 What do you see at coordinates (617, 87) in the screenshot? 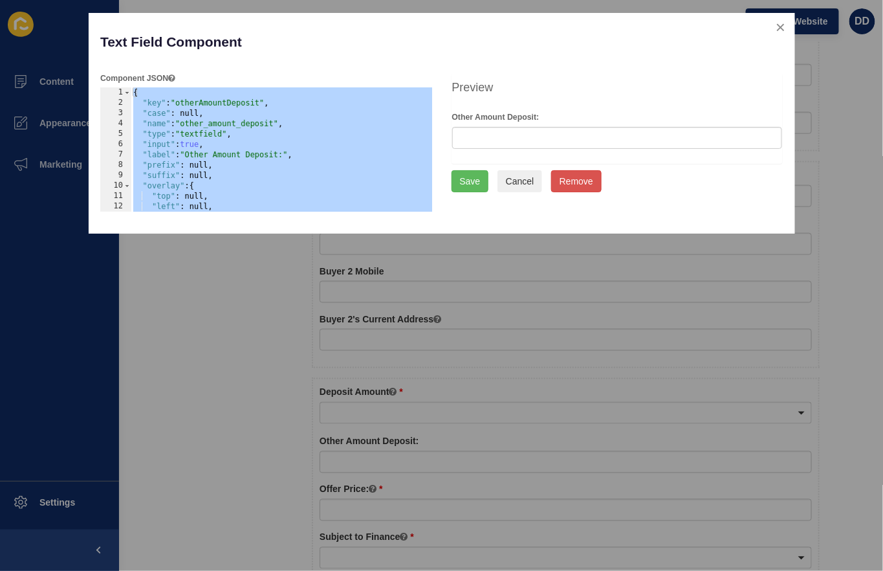
I see `h4: Preview` at bounding box center [617, 87].